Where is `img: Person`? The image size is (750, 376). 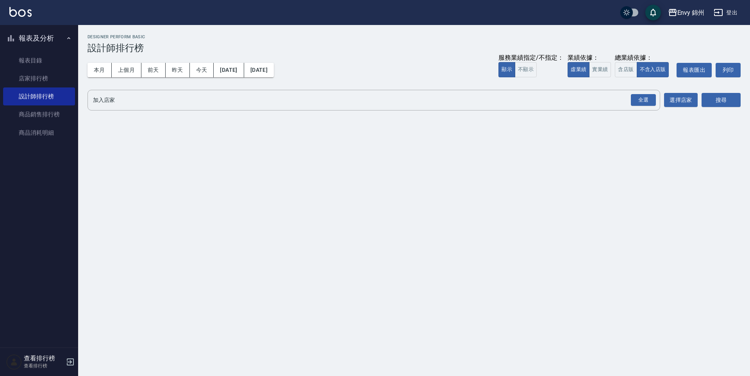
img: Person is located at coordinates (14, 362).